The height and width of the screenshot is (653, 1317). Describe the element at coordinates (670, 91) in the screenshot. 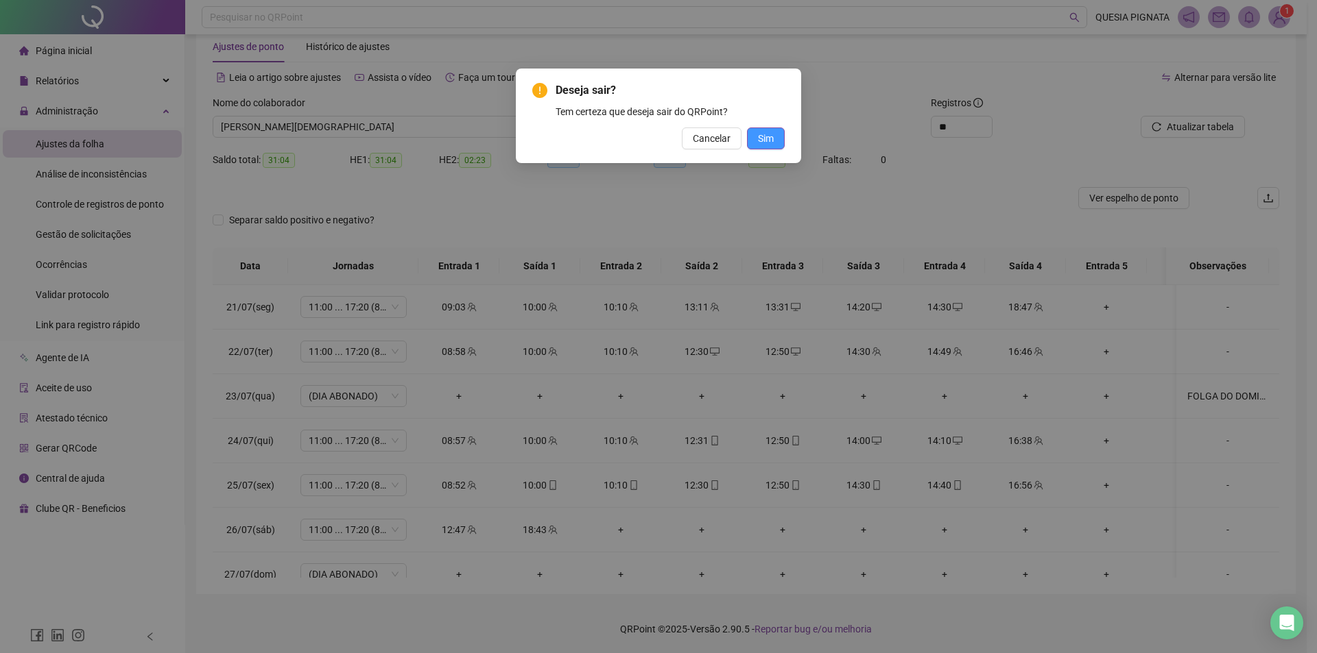

I see `span: Deseja sair?` at that location.